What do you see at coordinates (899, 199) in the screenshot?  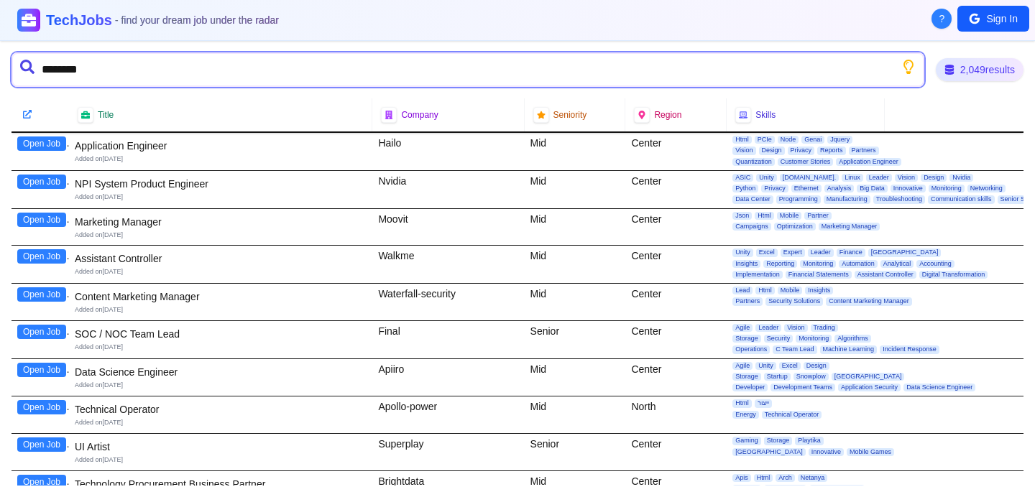 I see `span: Troubleshooting` at bounding box center [899, 199].